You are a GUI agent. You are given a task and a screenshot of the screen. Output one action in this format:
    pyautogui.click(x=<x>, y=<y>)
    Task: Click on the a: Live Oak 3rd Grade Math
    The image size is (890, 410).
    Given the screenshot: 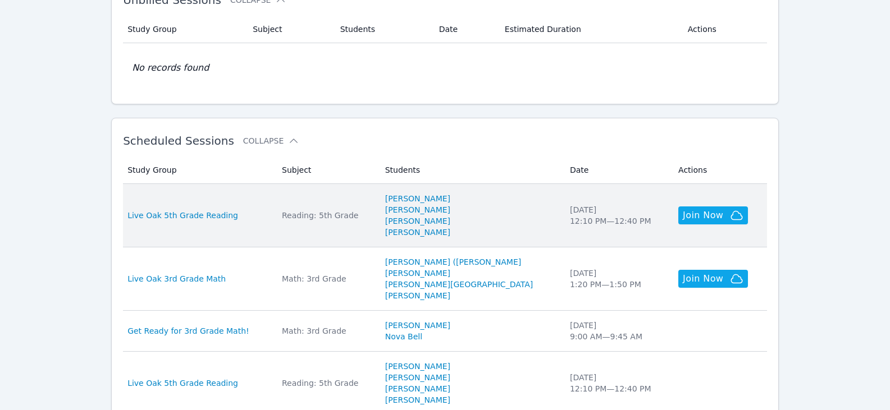 What is the action you would take?
    pyautogui.click(x=176, y=279)
    